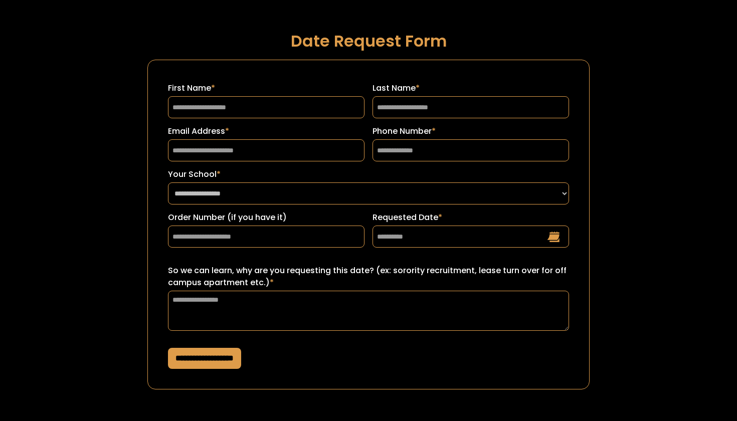 The image size is (737, 421). Describe the element at coordinates (470, 88) in the screenshot. I see `label: Last Name` at that location.